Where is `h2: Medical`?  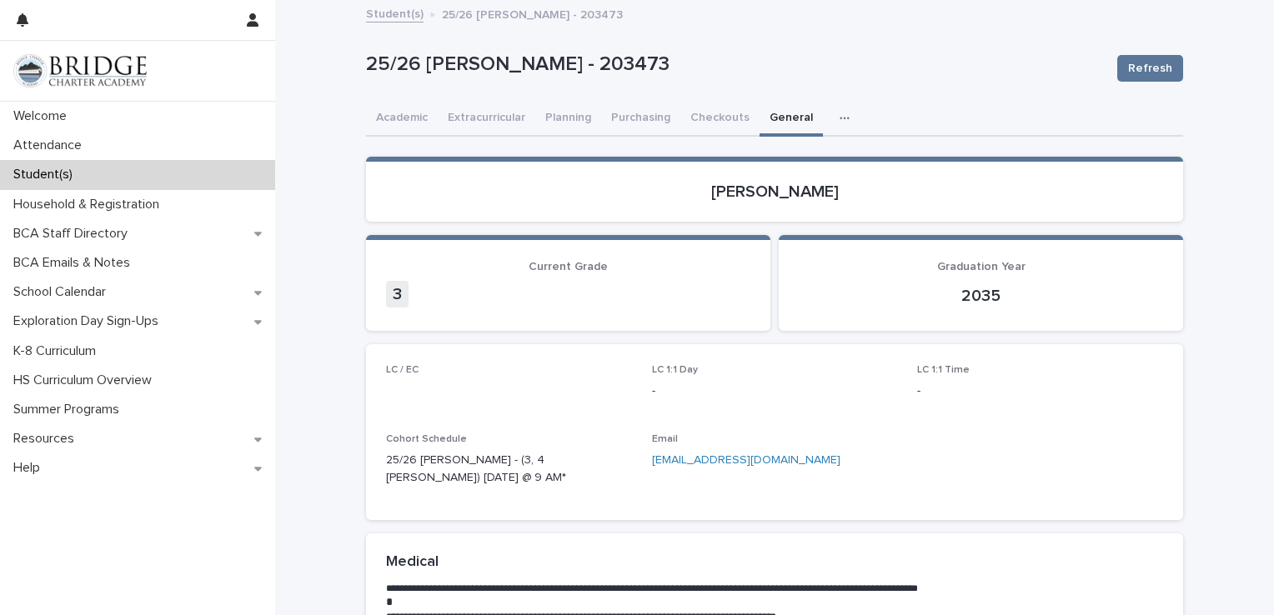
h2: Medical is located at coordinates (412, 563).